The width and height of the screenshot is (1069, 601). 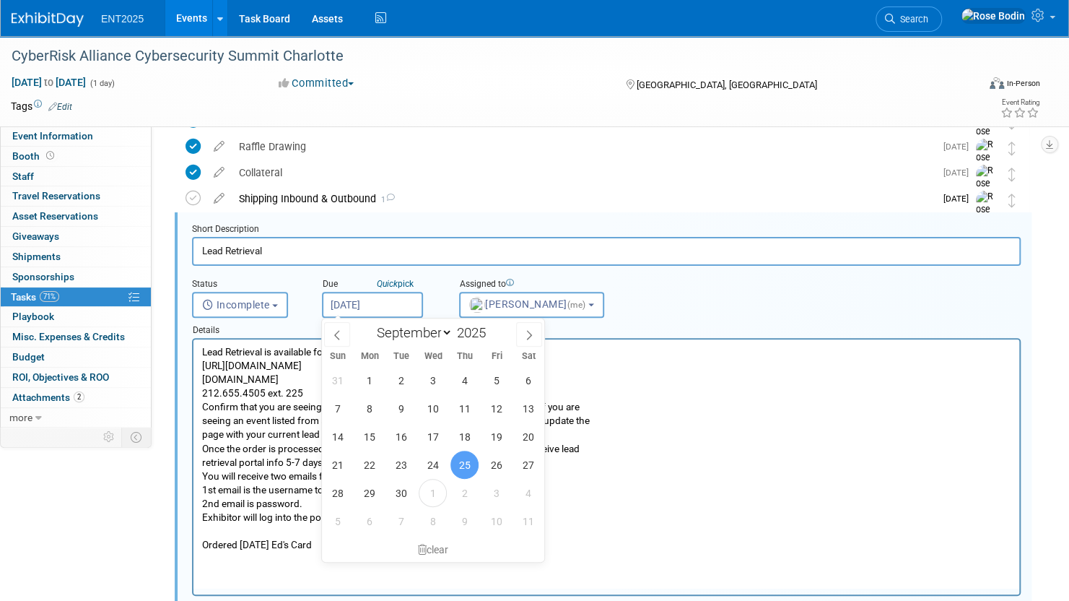 What do you see at coordinates (246, 284) in the screenshot?
I see `div: Status` at bounding box center [246, 284].